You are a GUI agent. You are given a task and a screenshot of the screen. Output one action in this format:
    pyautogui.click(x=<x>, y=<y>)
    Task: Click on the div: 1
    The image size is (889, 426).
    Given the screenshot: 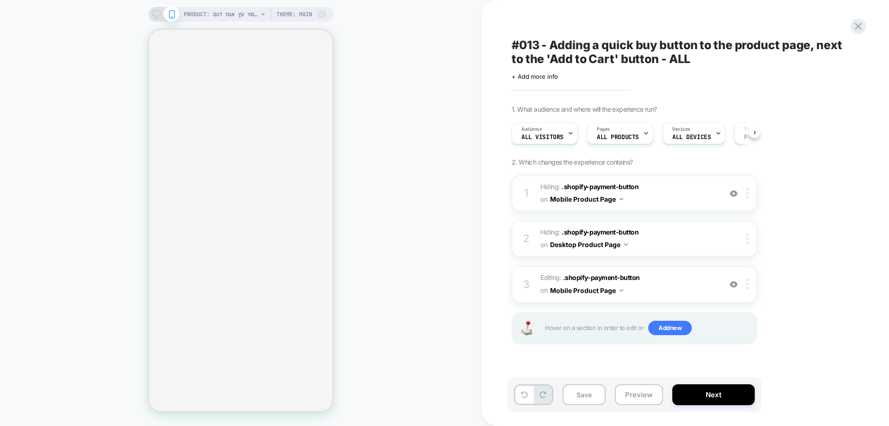 What is the action you would take?
    pyautogui.click(x=527, y=193)
    